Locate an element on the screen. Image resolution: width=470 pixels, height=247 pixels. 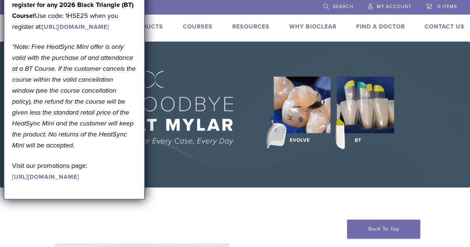
a: Why Bioclear is located at coordinates (312, 27).